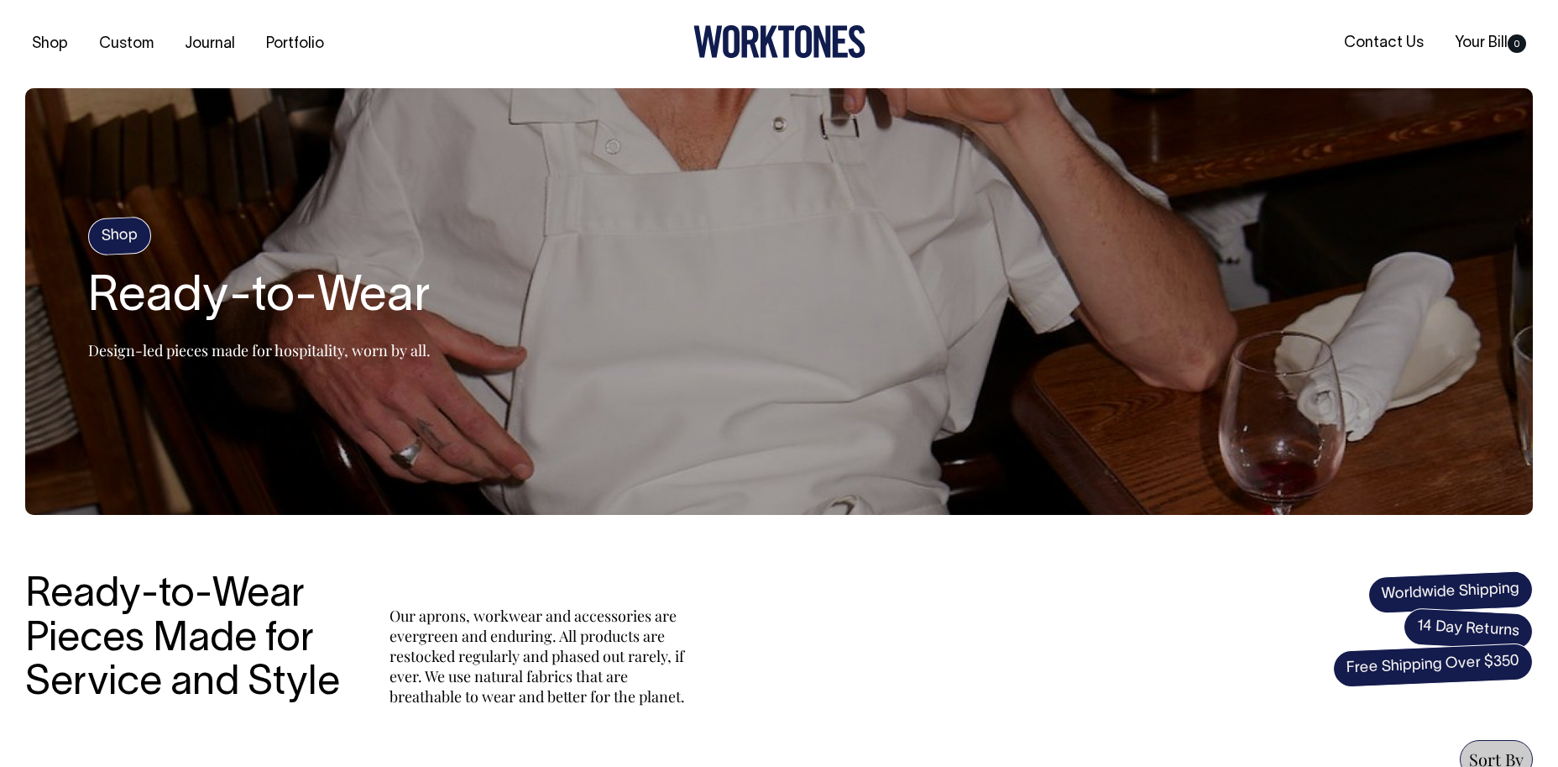 The image size is (1558, 767). Describe the element at coordinates (1517, 44) in the screenshot. I see `span: 0` at that location.